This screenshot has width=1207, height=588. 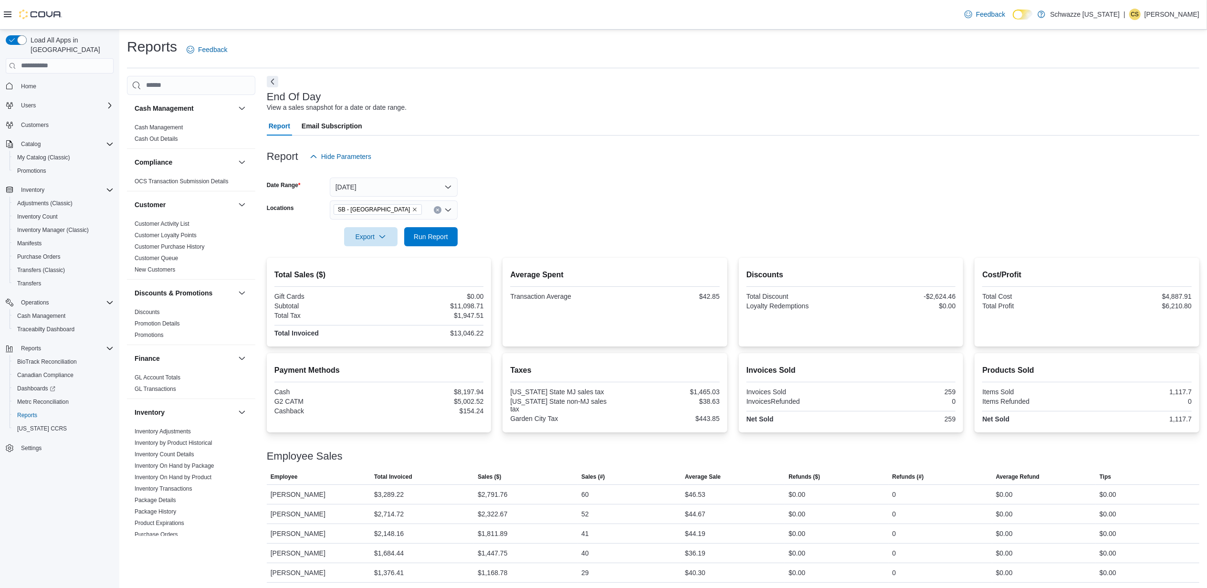 What do you see at coordinates (63, 203) in the screenshot?
I see `span: Adjustments (Classic)` at bounding box center [63, 203].